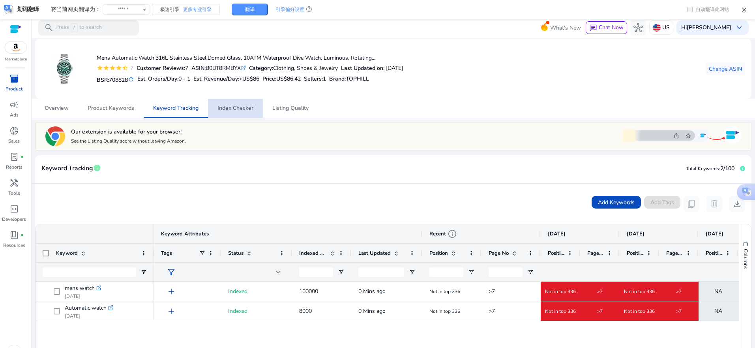  Describe the element at coordinates (14, 131) in the screenshot. I see `span: donut_small` at that location.